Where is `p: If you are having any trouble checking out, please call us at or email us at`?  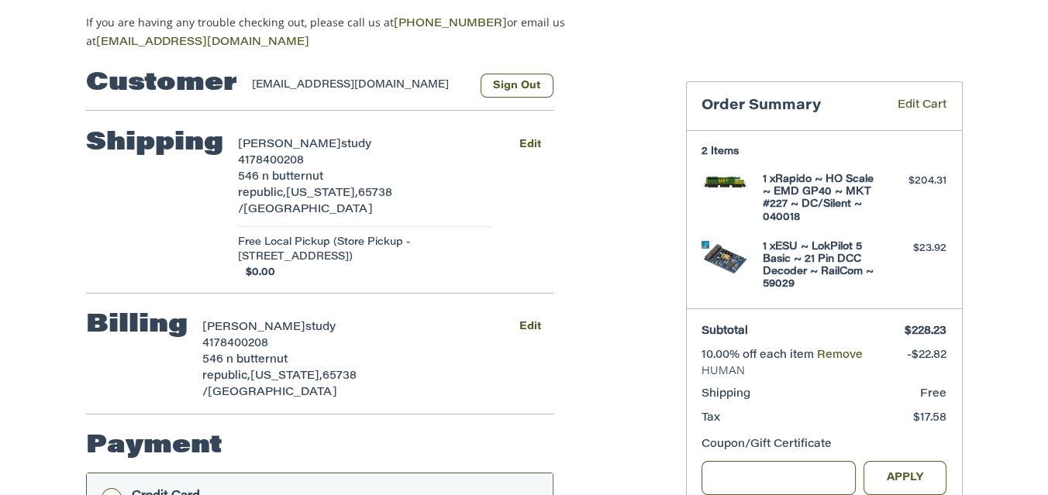
p: If you are having any trouble checking out, please call us at or email us at is located at coordinates (350, 33).